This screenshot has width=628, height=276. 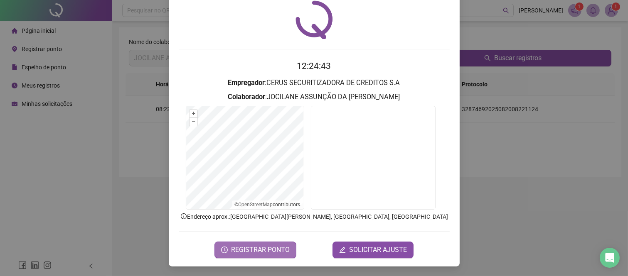 I want to click on span: REGISTRAR PONTO, so click(x=260, y=250).